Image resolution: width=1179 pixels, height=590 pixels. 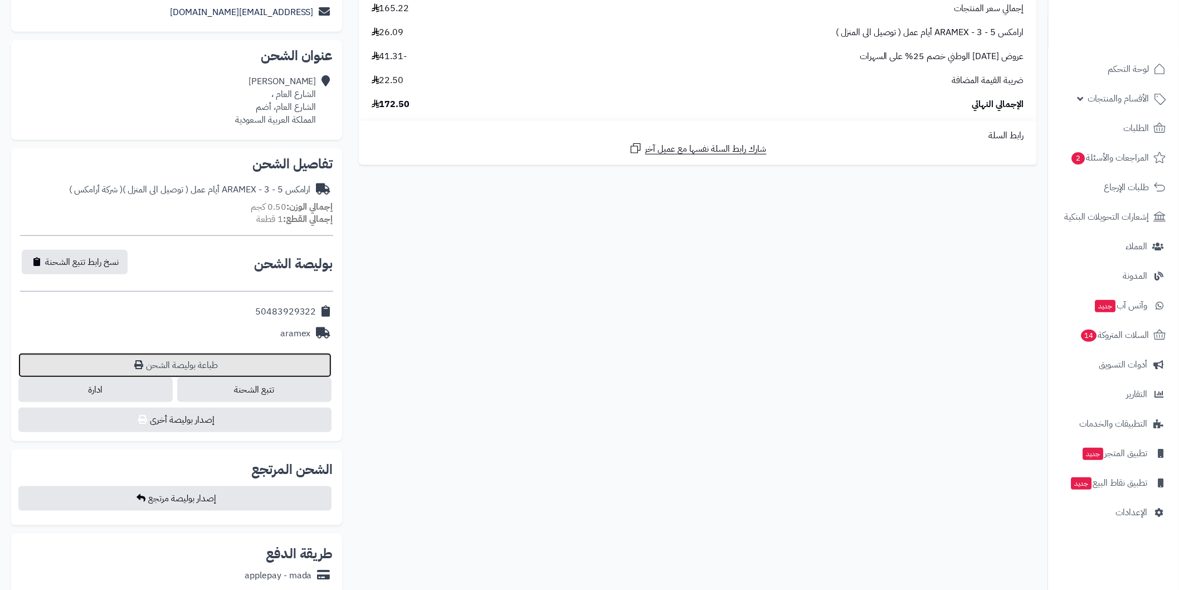 I want to click on div: 50483929322, so click(x=286, y=312).